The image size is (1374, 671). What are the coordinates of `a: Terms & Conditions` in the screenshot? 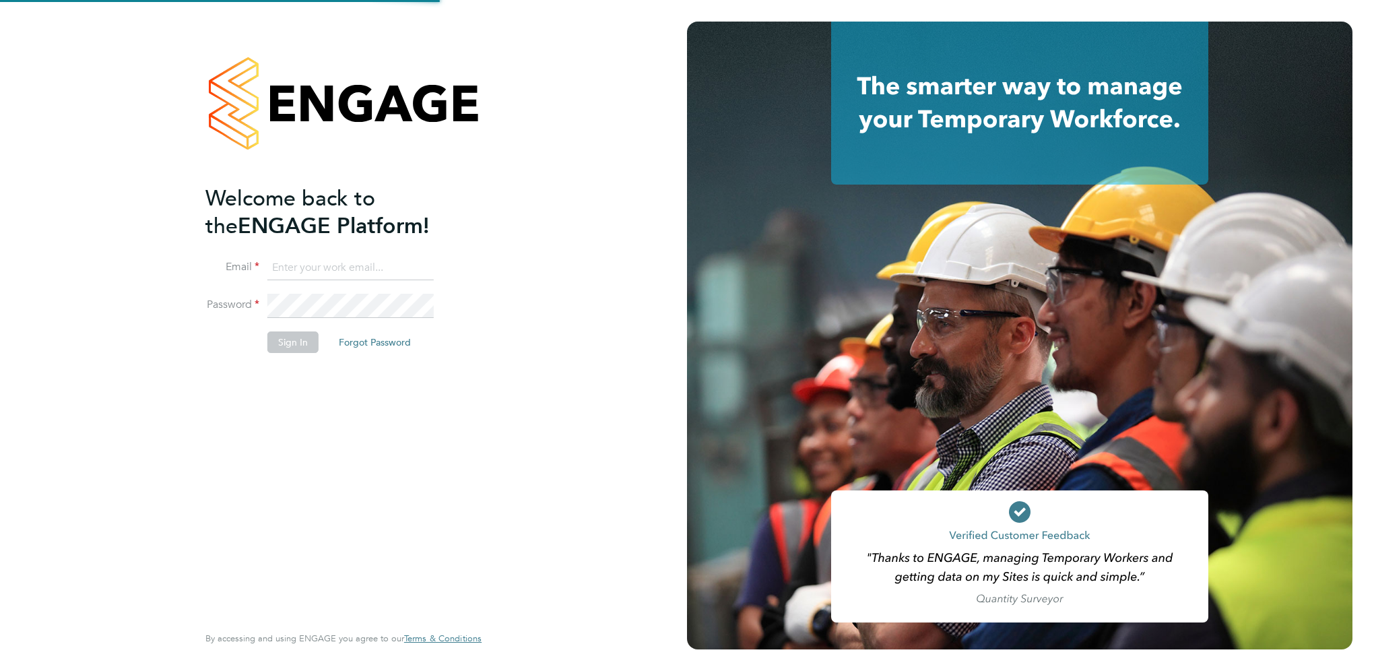 It's located at (443, 639).